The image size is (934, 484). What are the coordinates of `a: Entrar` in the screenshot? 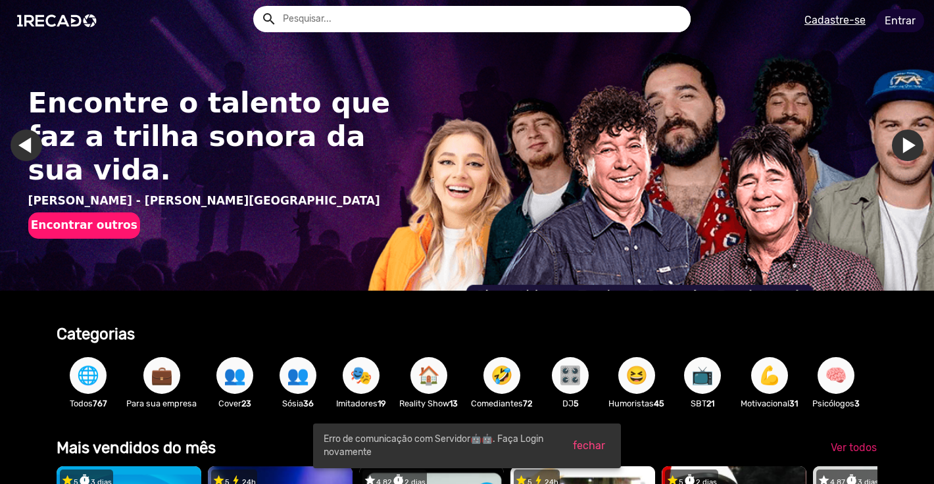 It's located at (900, 20).